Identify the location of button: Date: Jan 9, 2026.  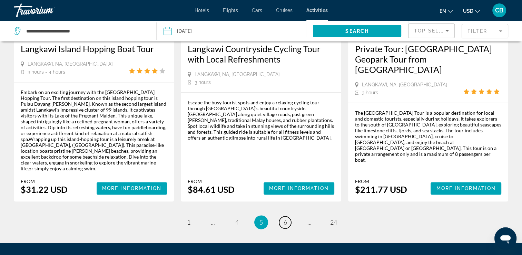
(235, 31).